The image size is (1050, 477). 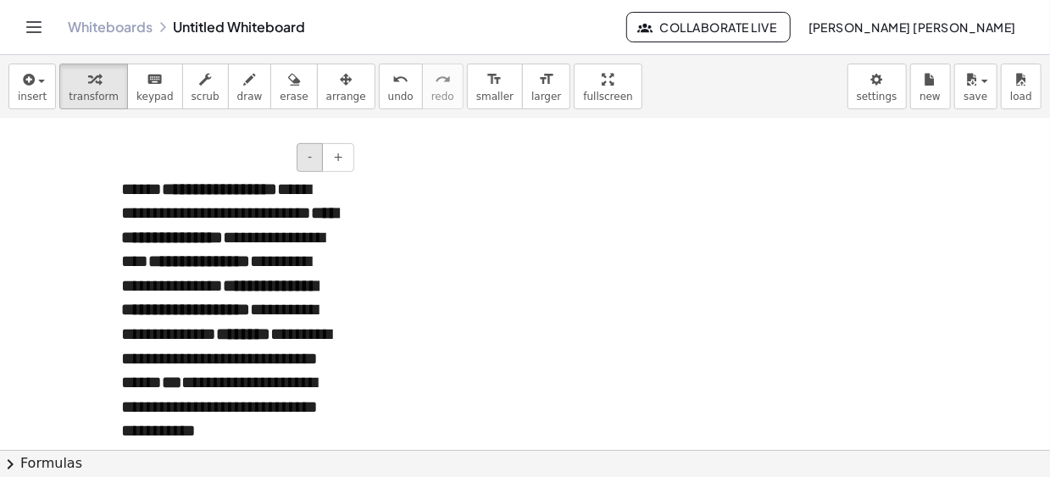 What do you see at coordinates (110, 27) in the screenshot?
I see `a: Whiteboards` at bounding box center [110, 27].